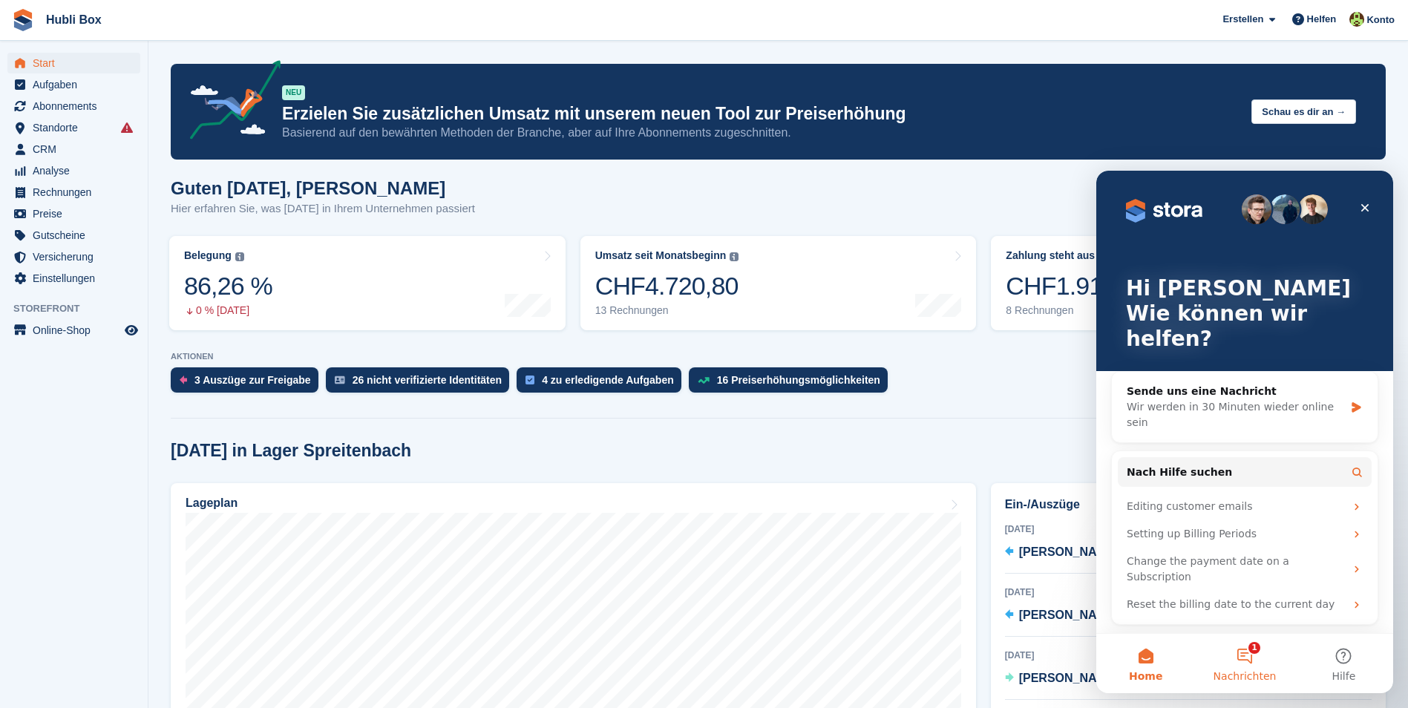  Describe the element at coordinates (667, 286) in the screenshot. I see `div: CHF4.720,80` at that location.